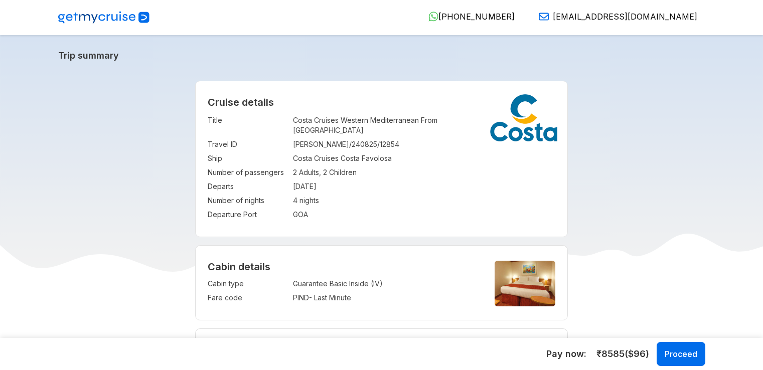  I want to click on td: 4 nights, so click(424, 201).